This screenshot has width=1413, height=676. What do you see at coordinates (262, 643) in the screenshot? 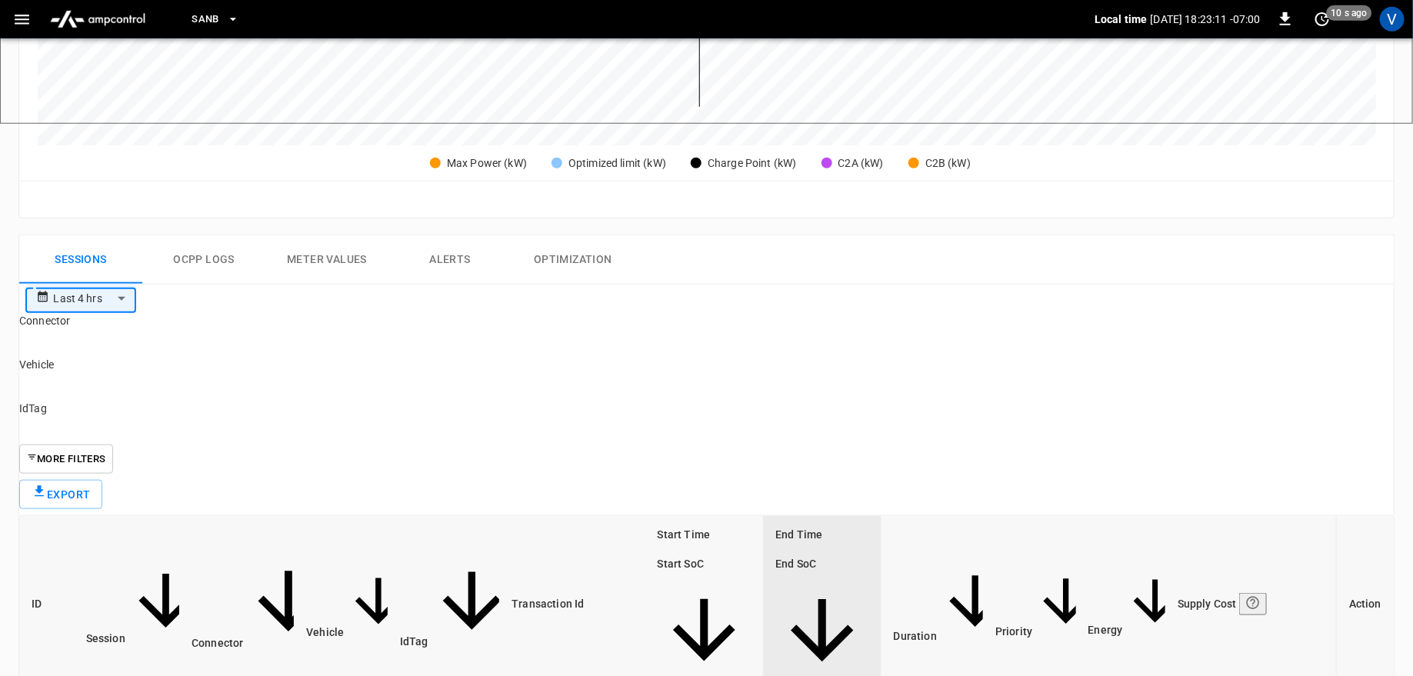
I see `span: Connector` at bounding box center [262, 643].